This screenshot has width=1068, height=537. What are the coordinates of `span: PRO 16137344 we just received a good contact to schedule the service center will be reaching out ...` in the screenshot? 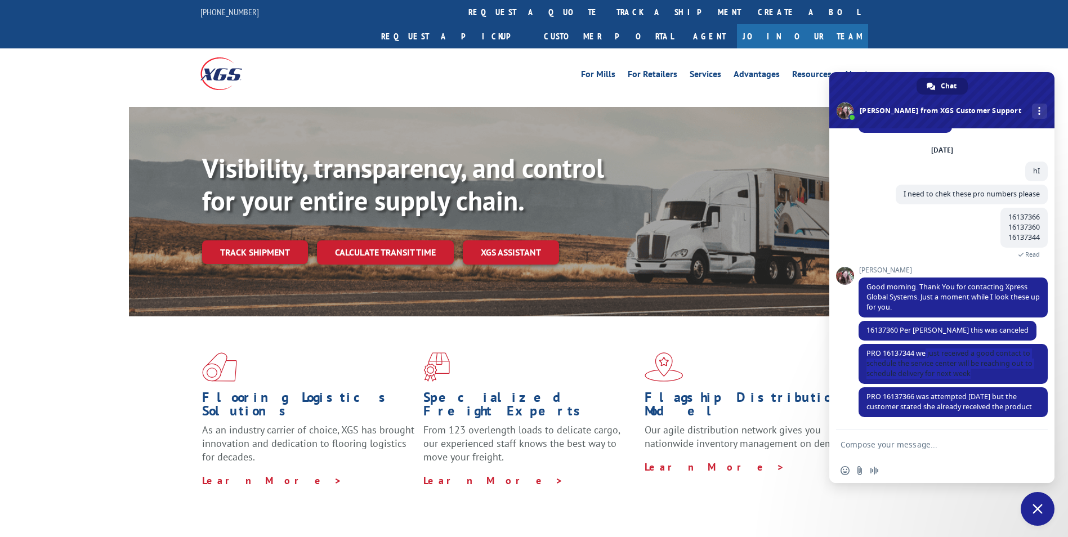 It's located at (949, 363).